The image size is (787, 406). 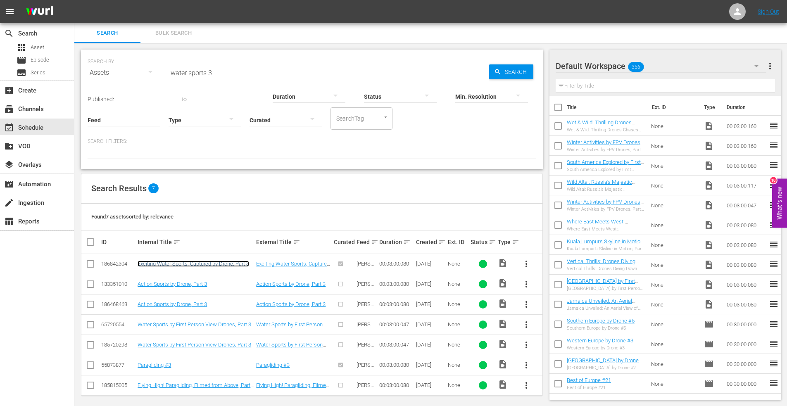 What do you see at coordinates (9, 128) in the screenshot?
I see `span: Schedule` at bounding box center [9, 128].